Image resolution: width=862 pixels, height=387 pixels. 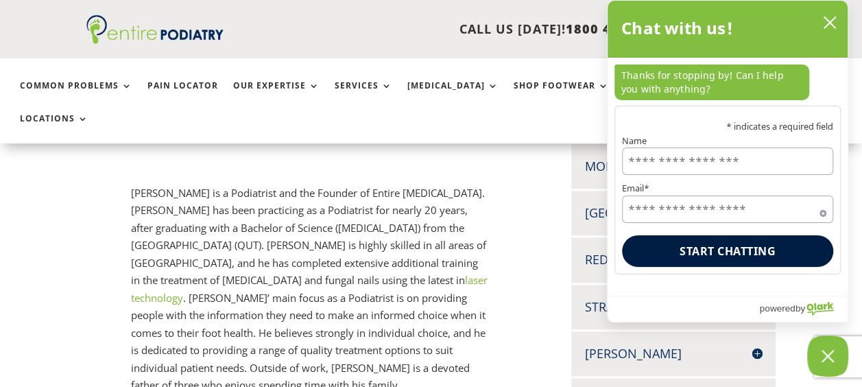 What do you see at coordinates (728, 161) in the screenshot?
I see `input: Name` at bounding box center [728, 161].